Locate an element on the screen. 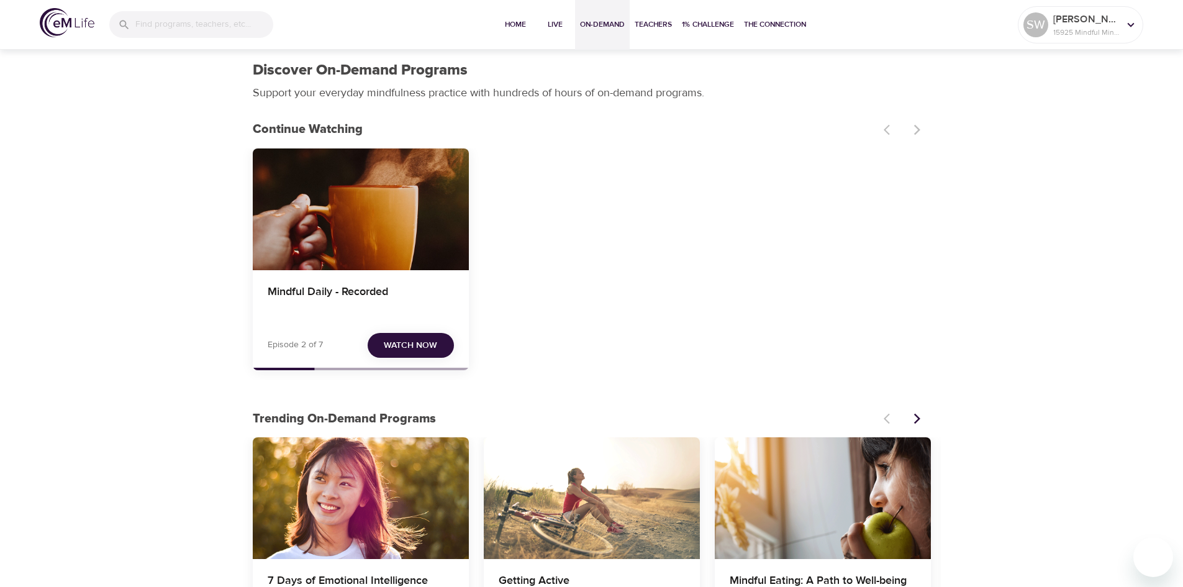 The image size is (1183, 587). h4: Mindful Daily - Recorded is located at coordinates (361, 300).